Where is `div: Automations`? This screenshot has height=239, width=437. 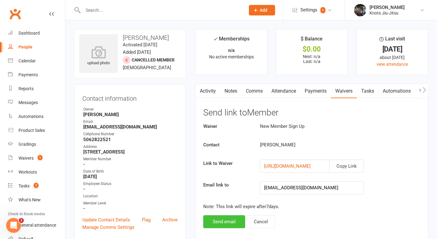 div: Automations is located at coordinates (31, 116).